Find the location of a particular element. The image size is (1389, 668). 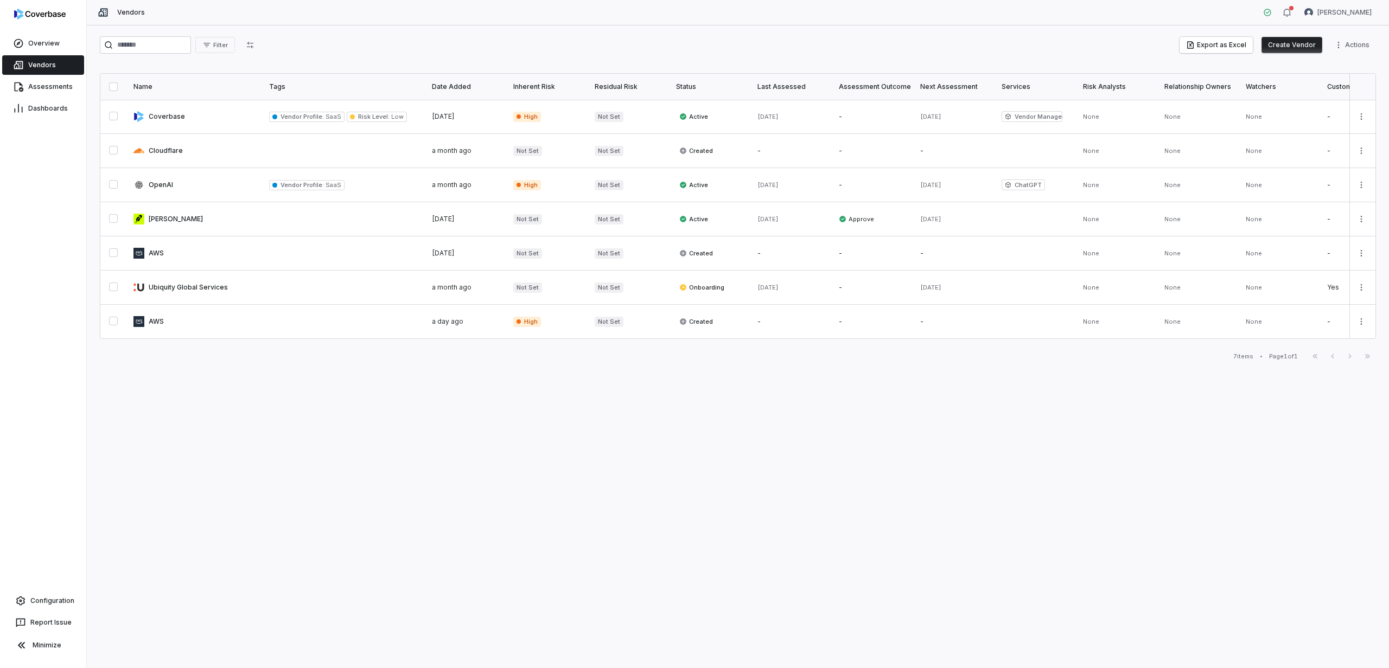

div: Residual Risk is located at coordinates (629, 87).